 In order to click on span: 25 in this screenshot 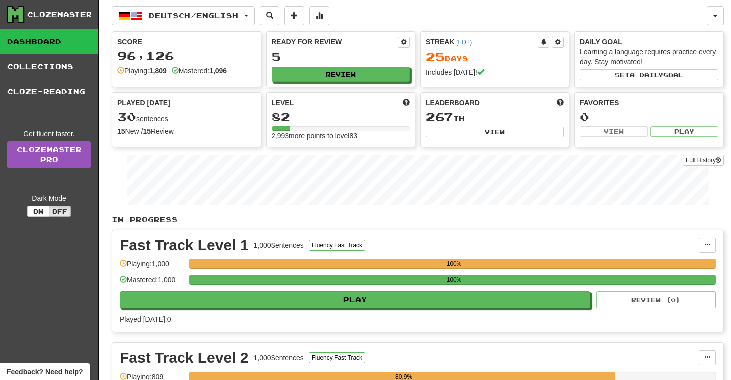, I will do `click(435, 57)`.